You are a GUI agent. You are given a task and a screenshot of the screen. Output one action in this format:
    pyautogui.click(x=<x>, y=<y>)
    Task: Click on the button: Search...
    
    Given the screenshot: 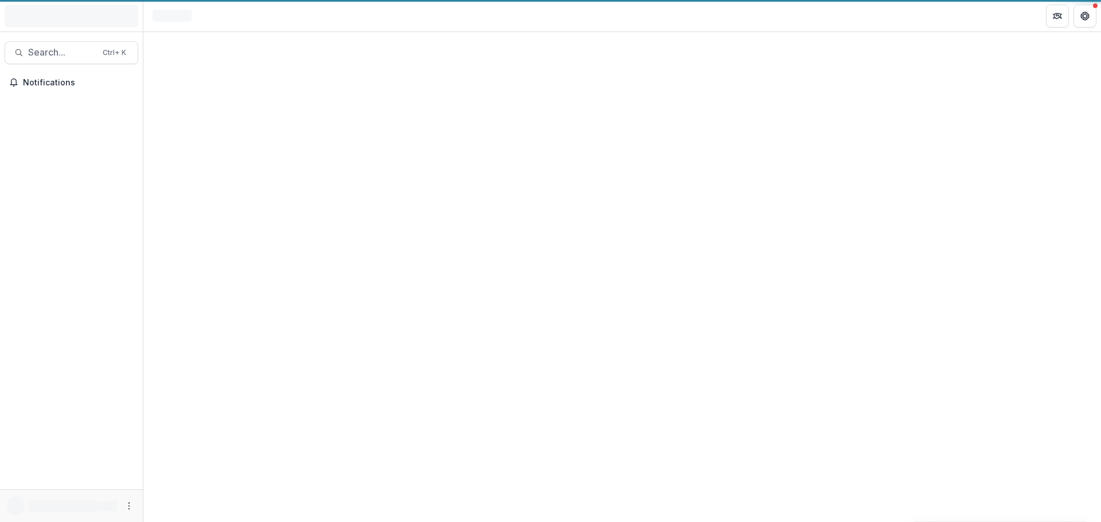 What is the action you would take?
    pyautogui.click(x=71, y=53)
    